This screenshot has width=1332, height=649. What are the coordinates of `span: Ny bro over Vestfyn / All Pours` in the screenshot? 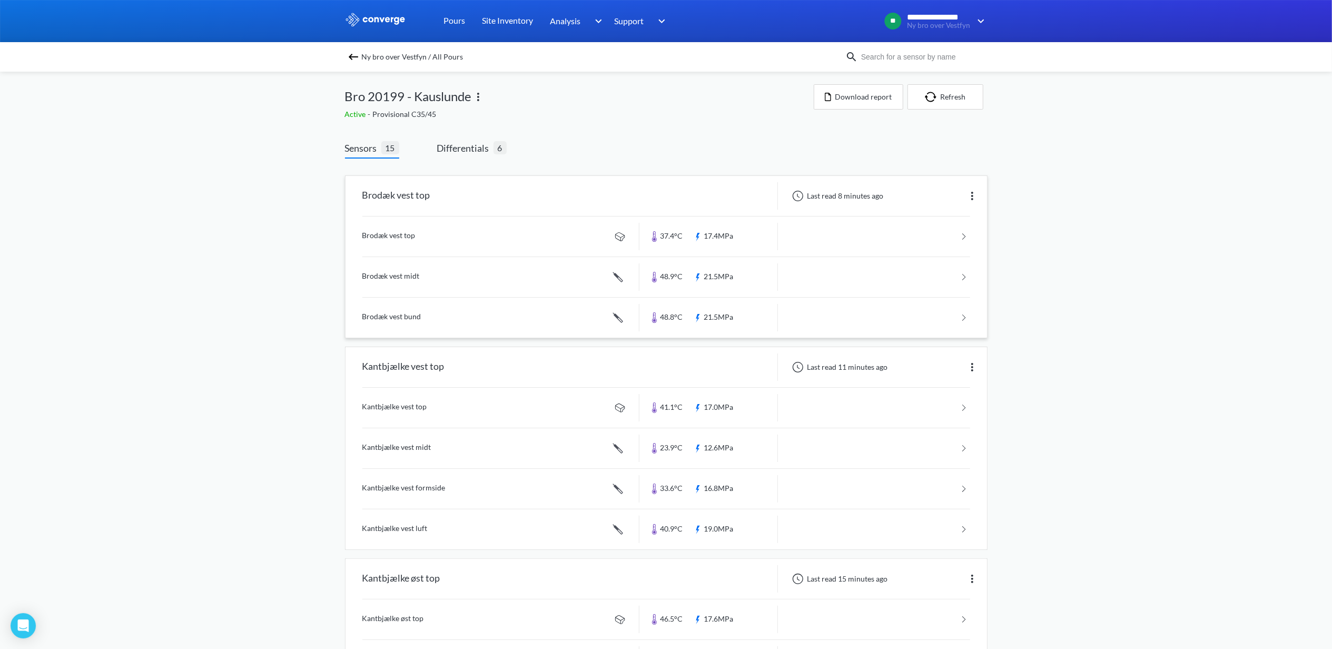 It's located at (412, 57).